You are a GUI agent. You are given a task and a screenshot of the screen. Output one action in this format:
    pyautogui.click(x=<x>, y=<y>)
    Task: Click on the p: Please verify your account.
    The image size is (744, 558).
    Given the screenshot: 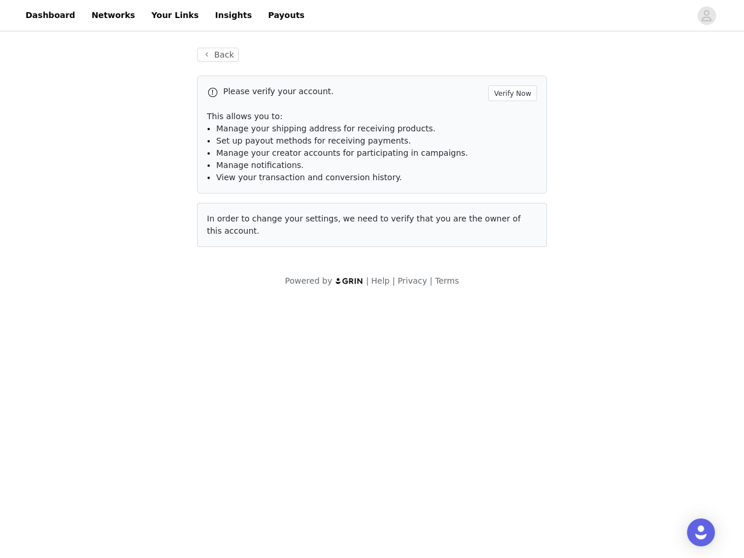 What is the action you would take?
    pyautogui.click(x=353, y=91)
    